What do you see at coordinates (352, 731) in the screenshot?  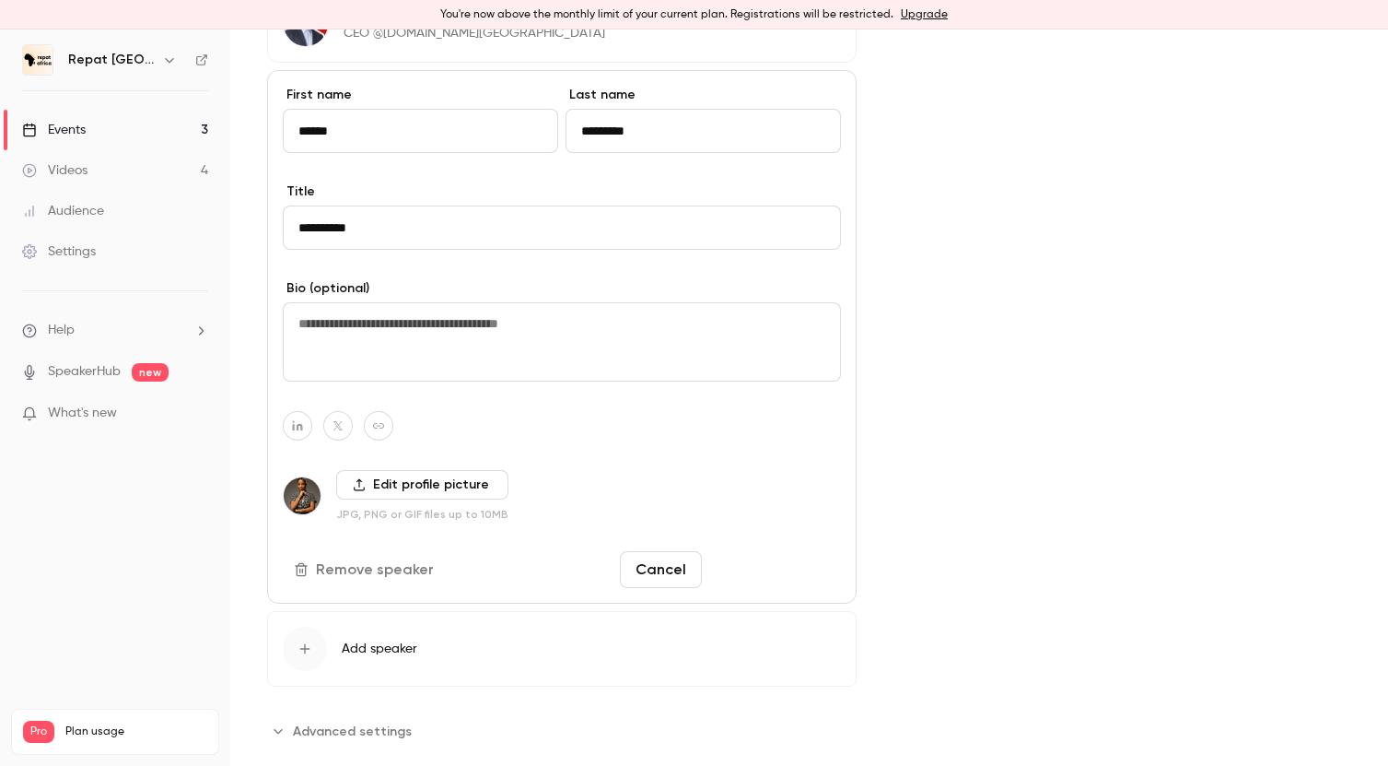 I see `span: Advanced settings` at bounding box center [352, 731].